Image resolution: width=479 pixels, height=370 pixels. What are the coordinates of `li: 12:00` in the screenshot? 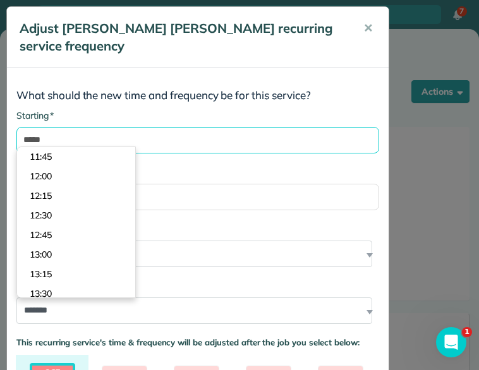 It's located at (76, 176).